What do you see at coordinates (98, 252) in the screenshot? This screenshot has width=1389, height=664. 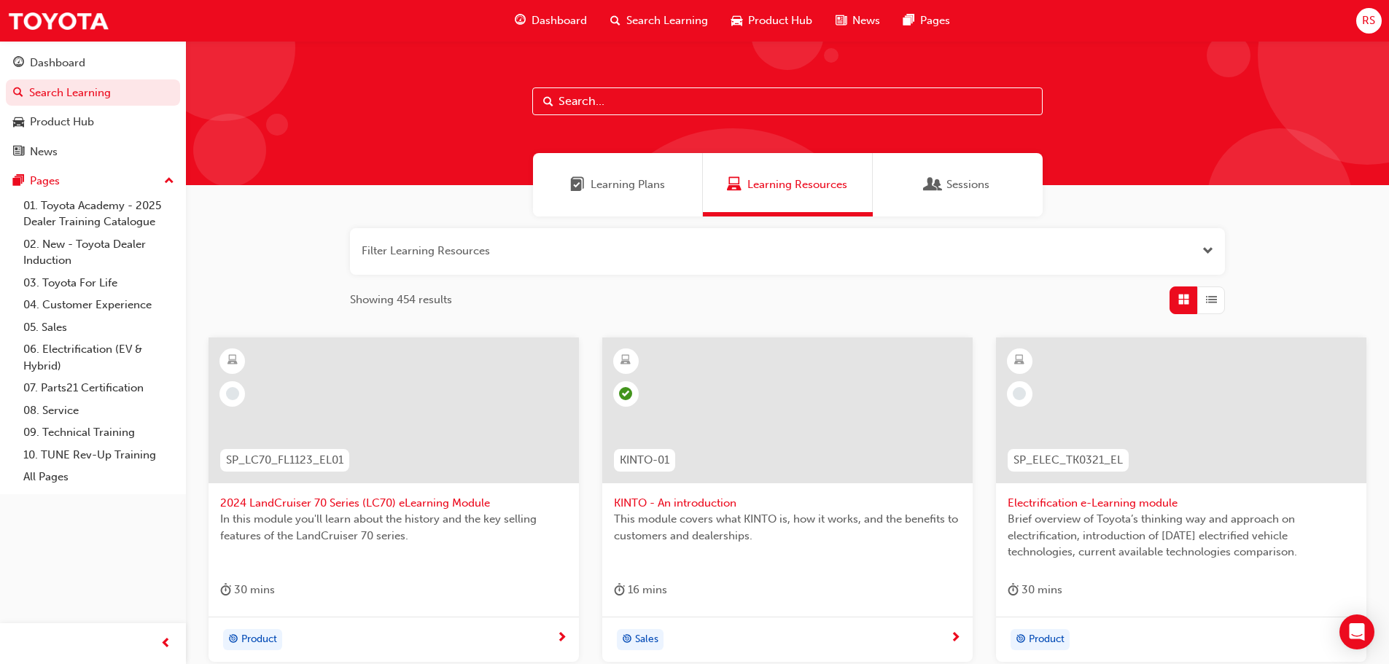 I see `a: 02. New - Toyota Dealer Induction` at bounding box center [98, 252].